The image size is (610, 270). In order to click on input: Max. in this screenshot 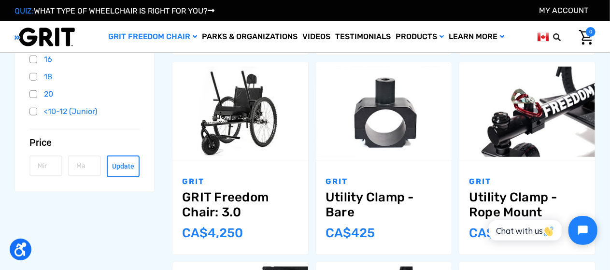, I will do `click(85, 166)`.